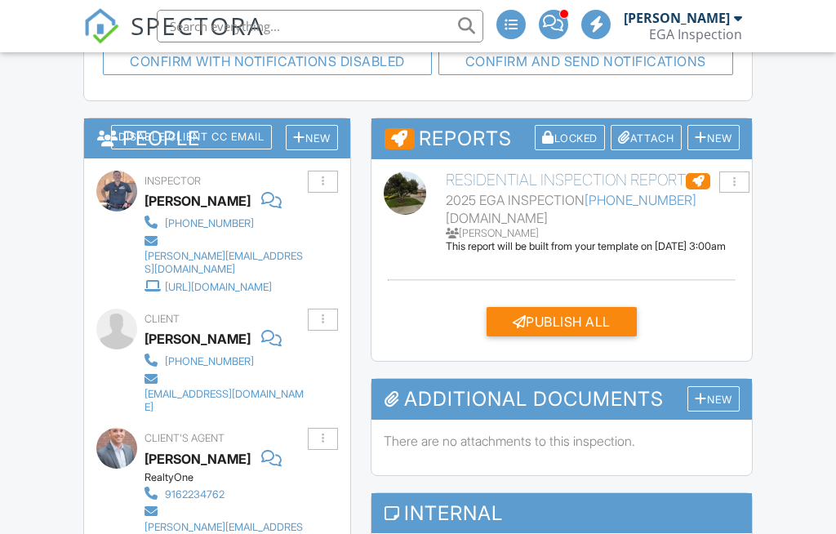 Image resolution: width=836 pixels, height=534 pixels. Describe the element at coordinates (562, 139) in the screenshot. I see `h3: Reports` at that location.